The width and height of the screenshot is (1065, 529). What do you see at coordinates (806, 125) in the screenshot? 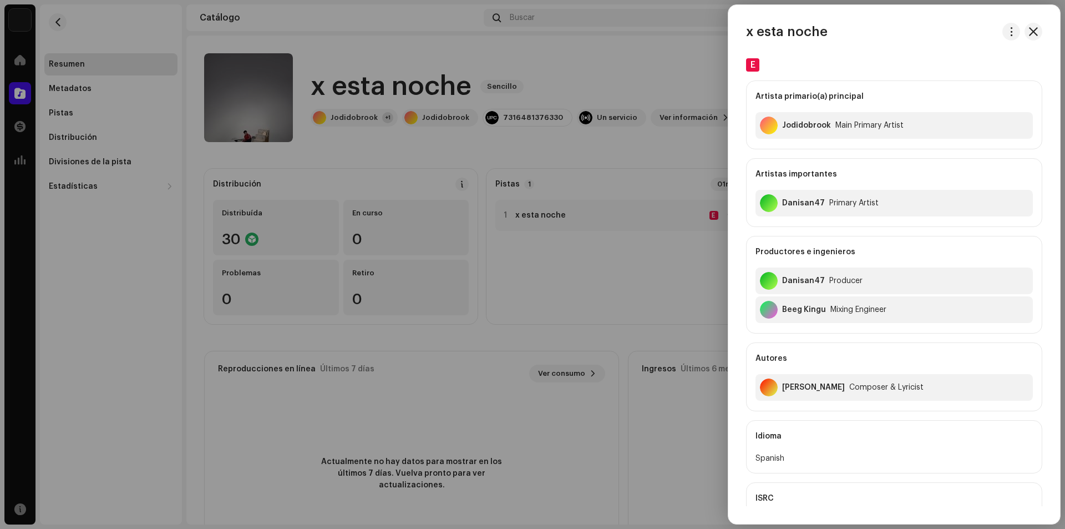
I see `div: Jodidobrook` at bounding box center [806, 125].